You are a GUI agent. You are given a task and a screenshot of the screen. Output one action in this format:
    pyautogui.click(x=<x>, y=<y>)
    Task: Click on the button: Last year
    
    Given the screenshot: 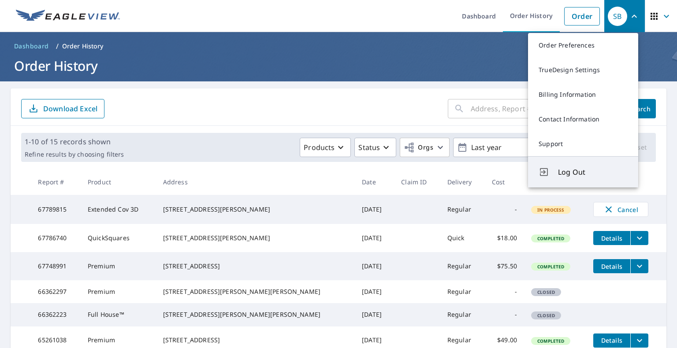 What is the action you would take?
    pyautogui.click(x=519, y=148)
    